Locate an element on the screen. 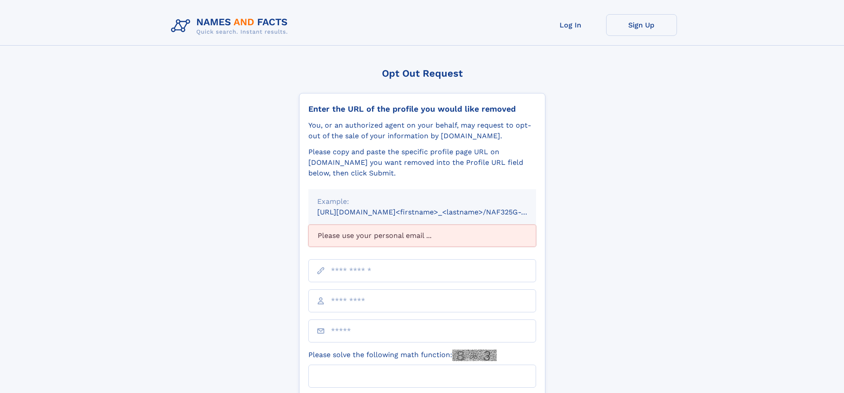 The height and width of the screenshot is (393, 844). div: You, or an authorized agent on your behalf, may request to opt-out of the sale of your informatio... is located at coordinates (422, 131).